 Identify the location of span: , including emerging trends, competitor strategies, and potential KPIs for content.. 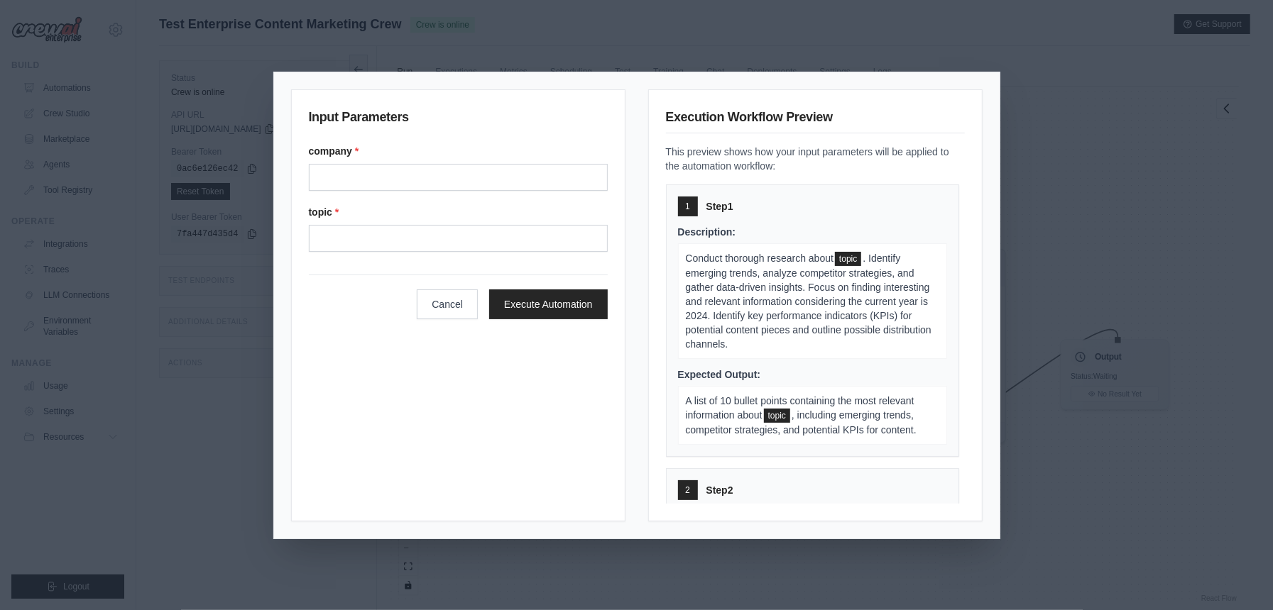
(801, 422).